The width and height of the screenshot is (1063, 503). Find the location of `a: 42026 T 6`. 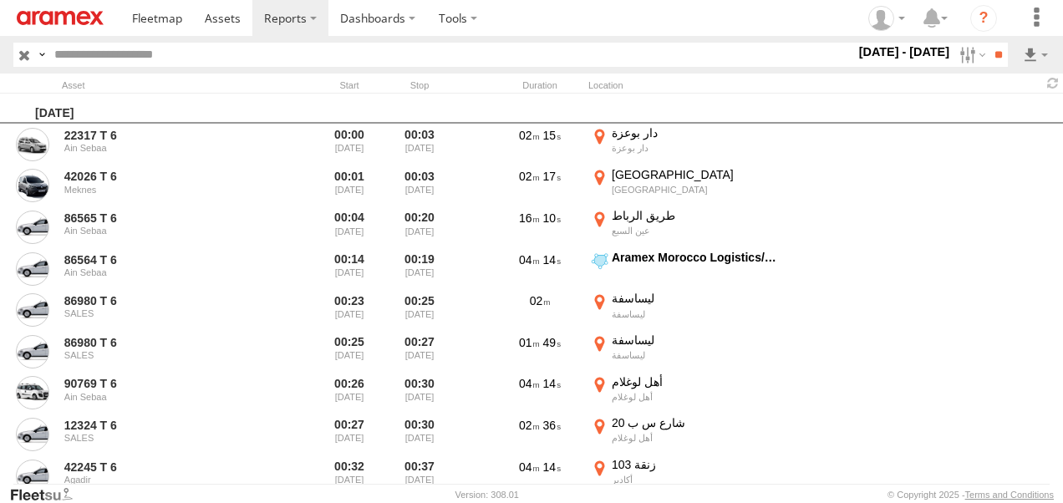

a: 42026 T 6 is located at coordinates (166, 176).